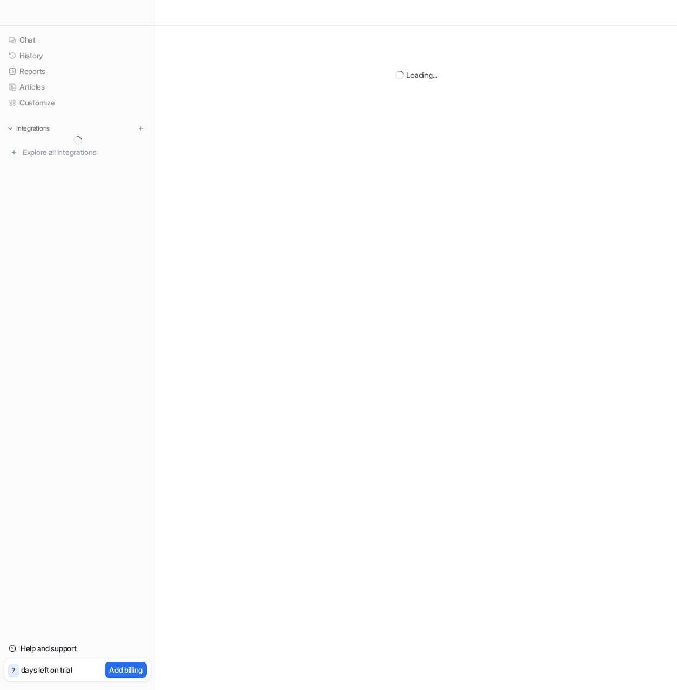 Image resolution: width=677 pixels, height=690 pixels. I want to click on button: Add billing, so click(126, 669).